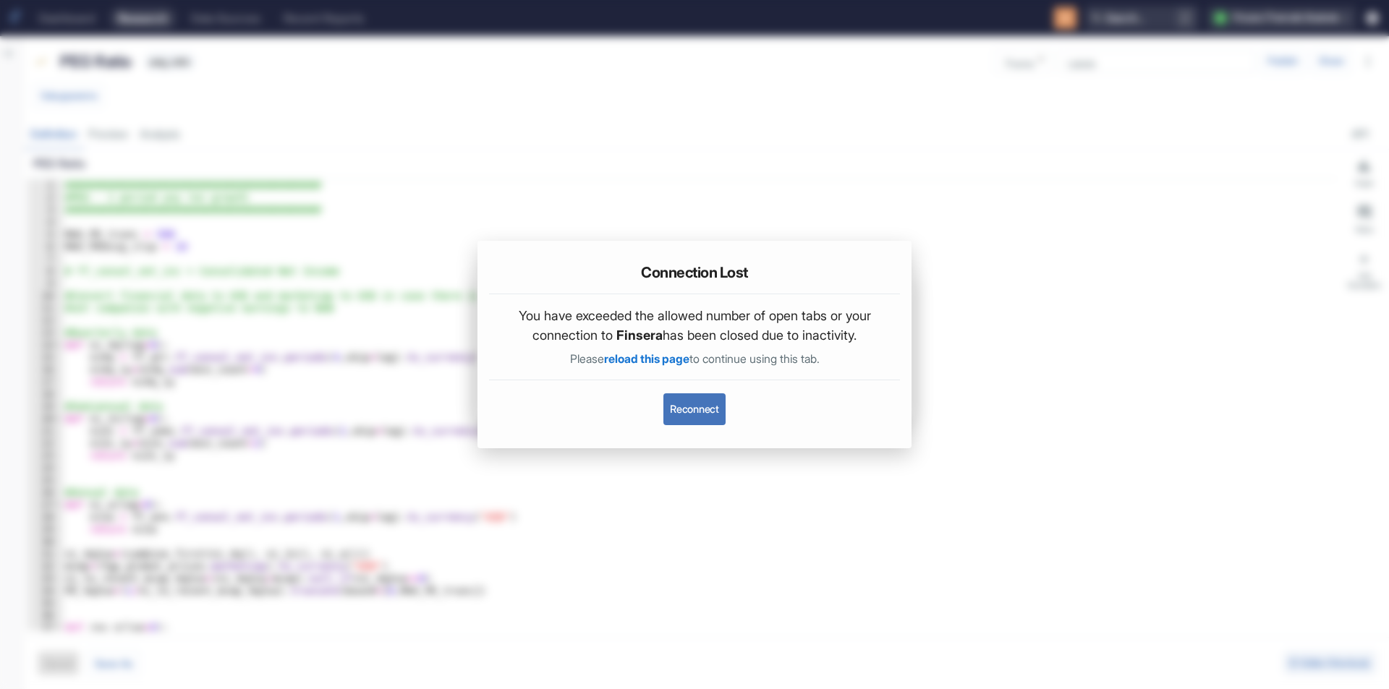  Describe the element at coordinates (695, 326) in the screenshot. I see `p: You have exceeded the allowed number of open tabs or your connection to has been closed due to in...` at that location.